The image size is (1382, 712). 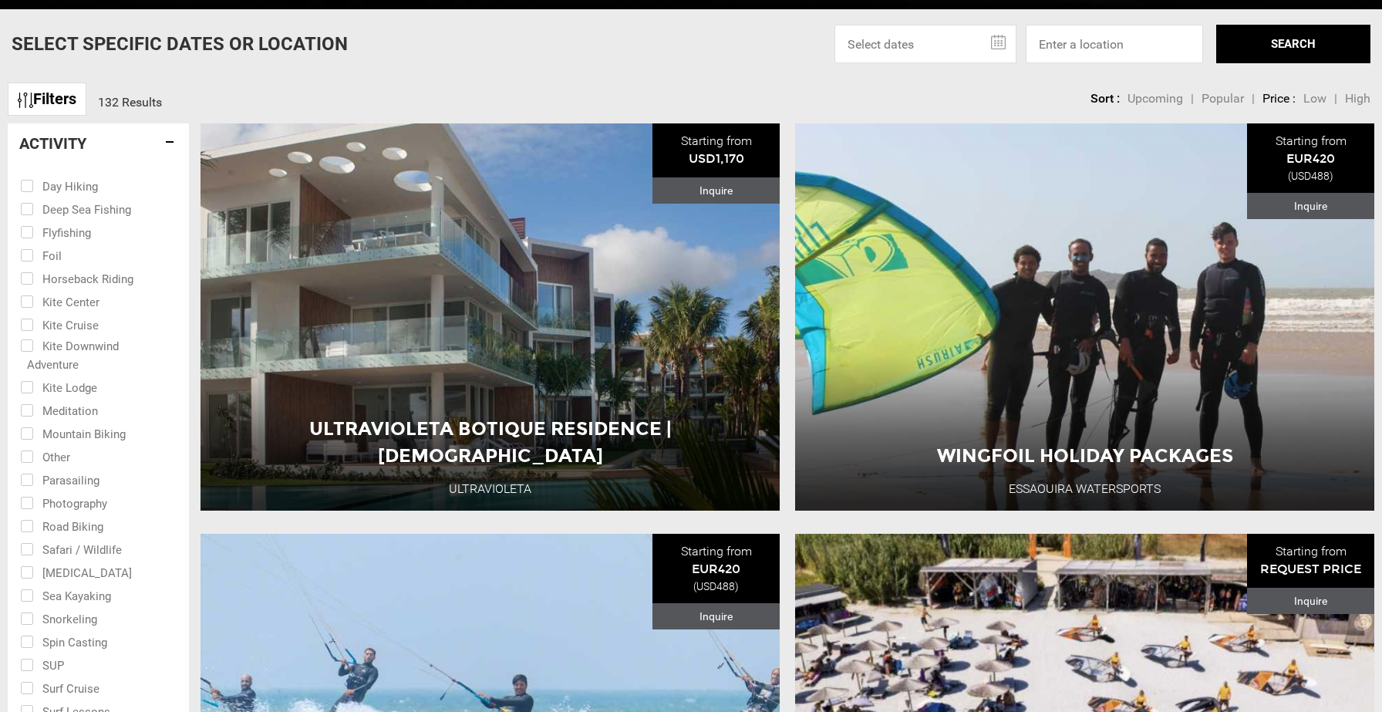 I want to click on span: High, so click(x=1357, y=98).